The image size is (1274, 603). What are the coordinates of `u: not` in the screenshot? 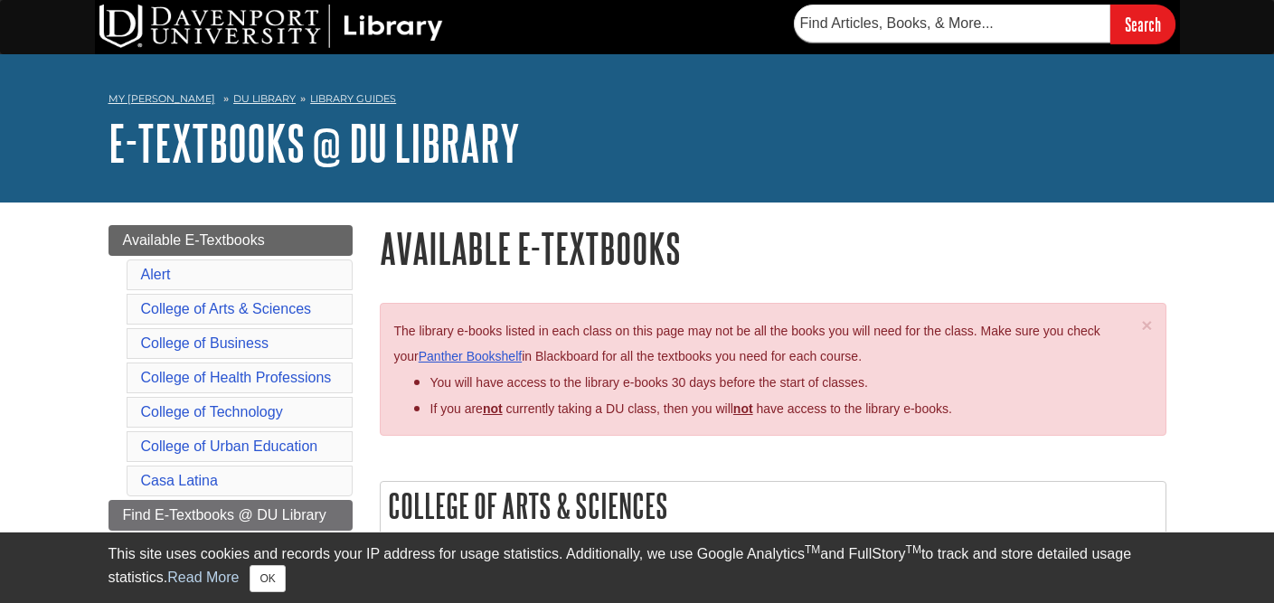 It's located at (743, 409).